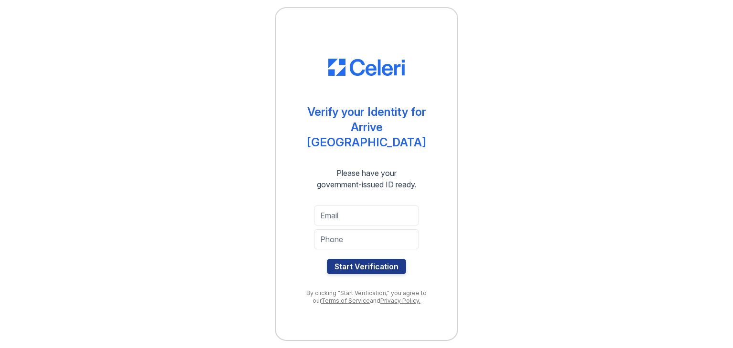 The width and height of the screenshot is (733, 348). I want to click on input: Email, so click(366, 216).